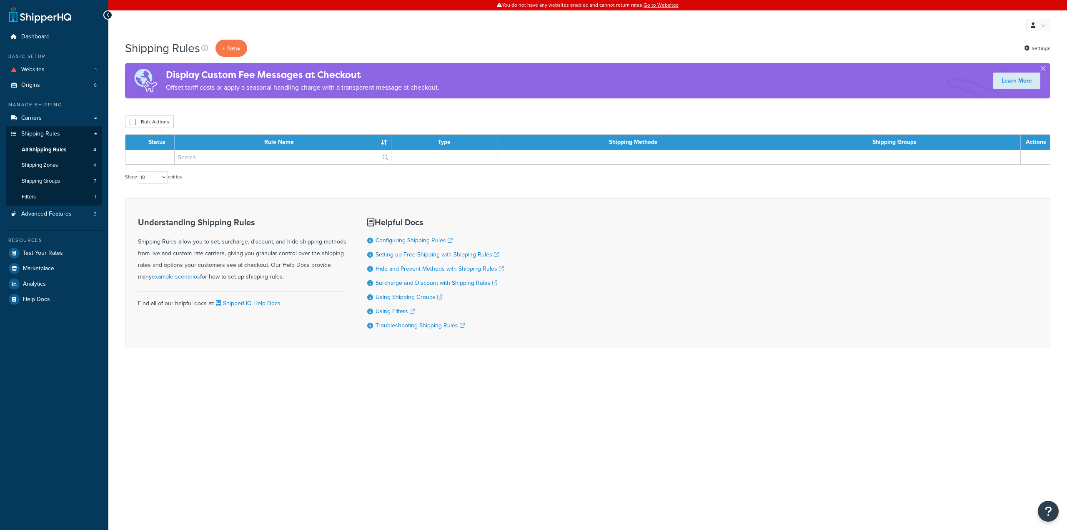 The width and height of the screenshot is (1067, 530). What do you see at coordinates (95, 85) in the screenshot?
I see `span: 6` at bounding box center [95, 85].